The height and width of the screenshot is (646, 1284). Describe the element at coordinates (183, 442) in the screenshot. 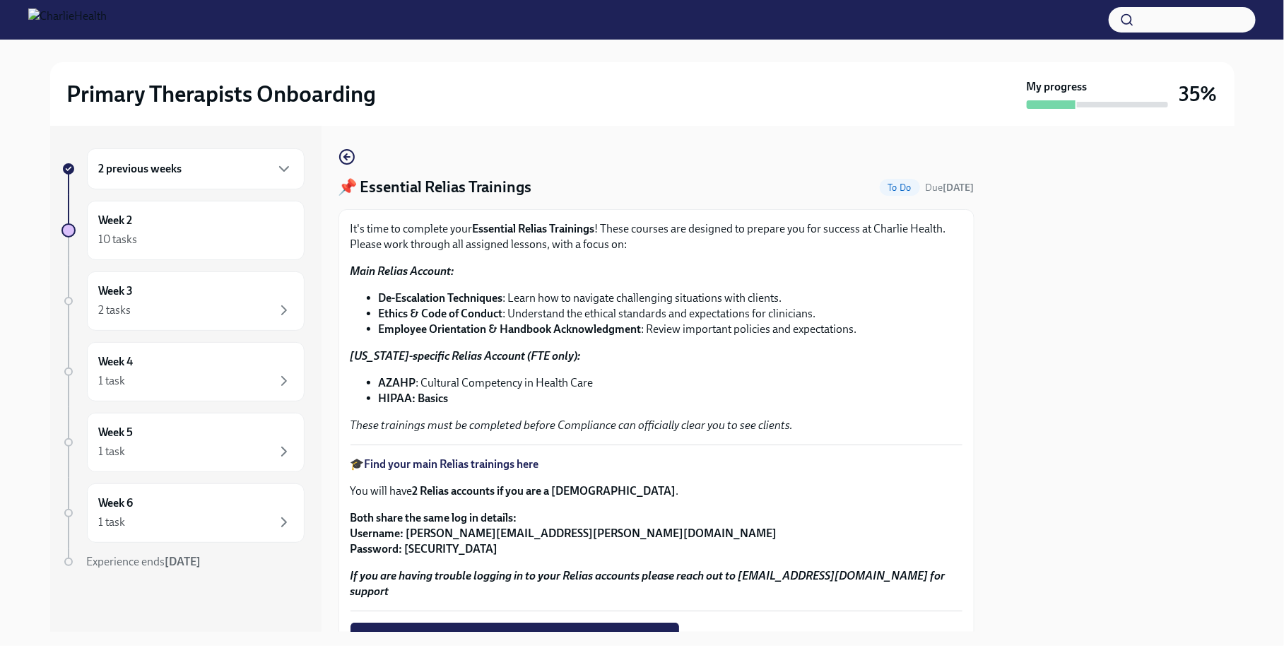

I see `a: Week 51 task` at that location.